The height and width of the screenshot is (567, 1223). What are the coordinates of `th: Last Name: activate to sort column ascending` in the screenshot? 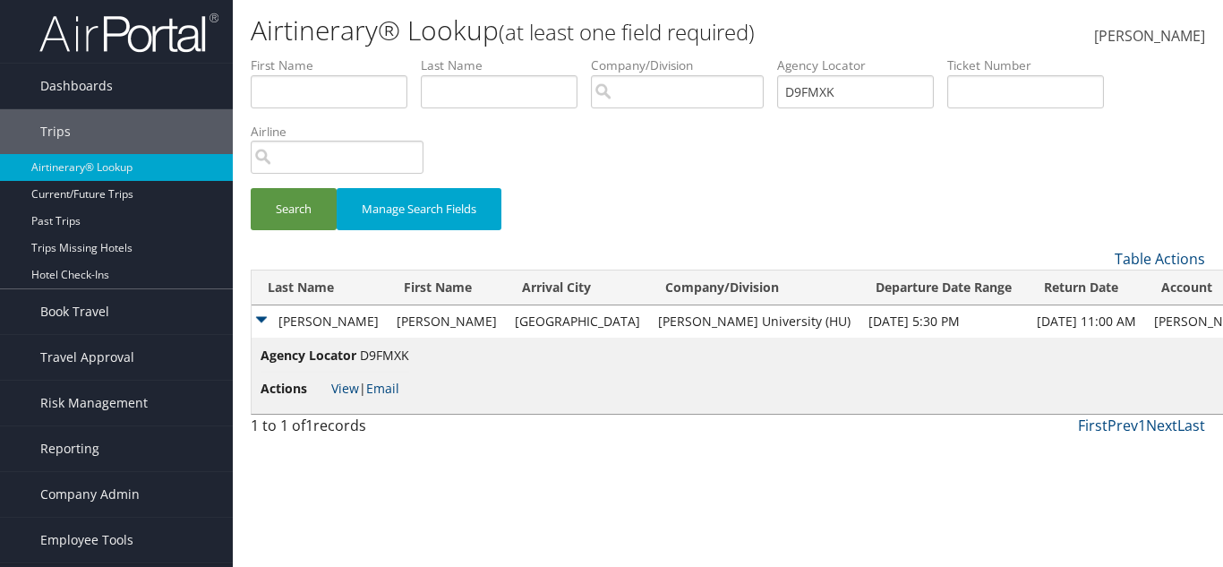 It's located at (320, 287).